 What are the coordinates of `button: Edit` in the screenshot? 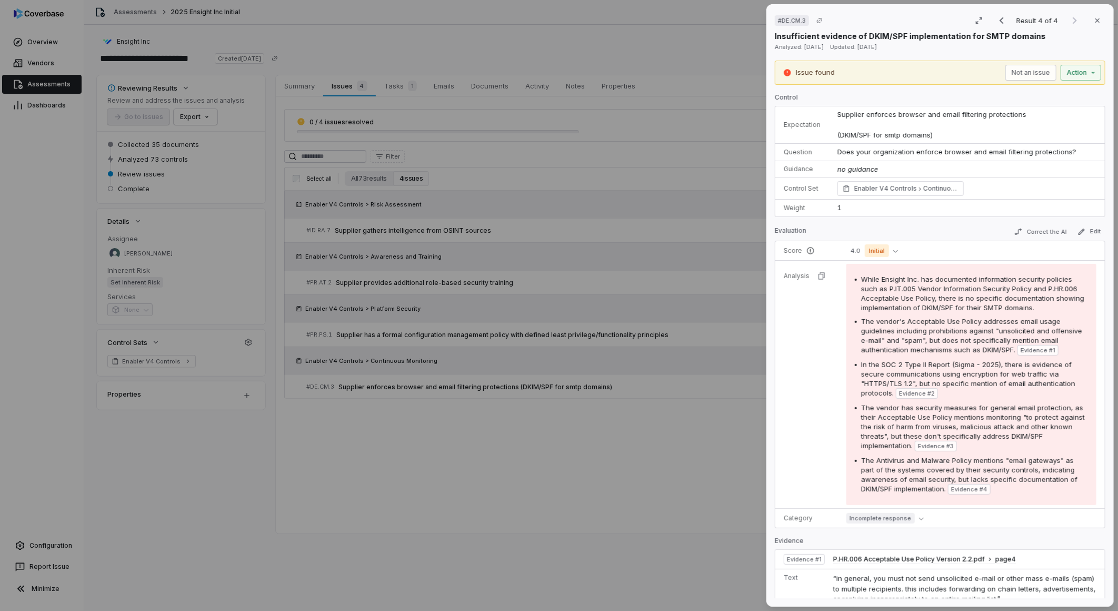 It's located at (1089, 232).